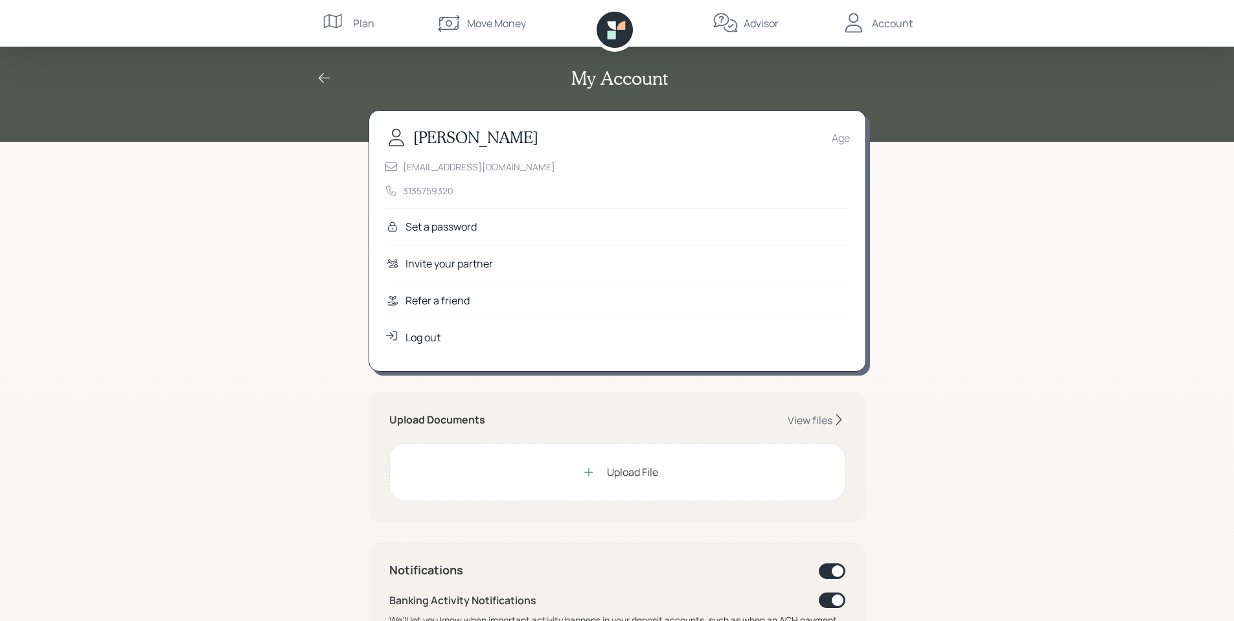  Describe the element at coordinates (449, 264) in the screenshot. I see `div: Invite your partner` at that location.